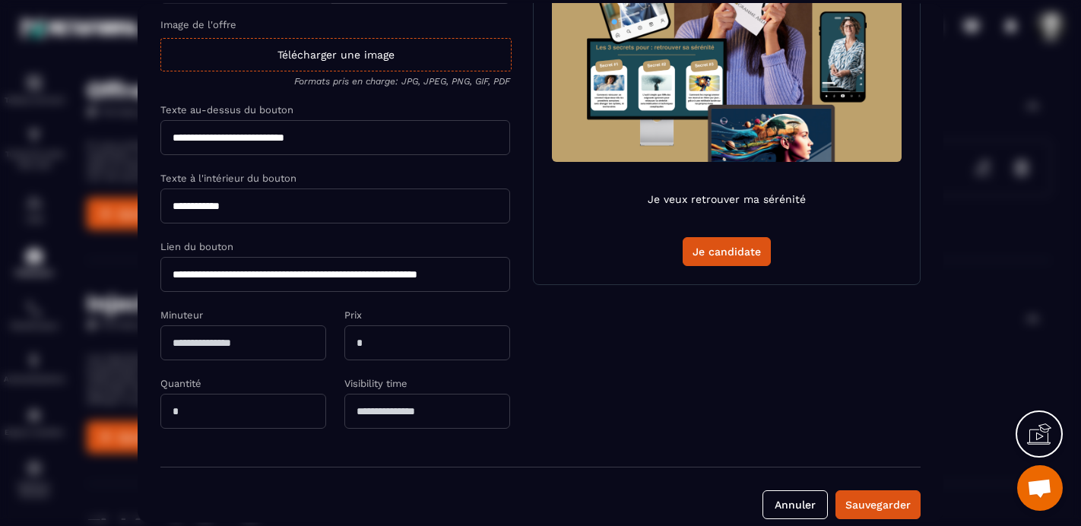 The height and width of the screenshot is (526, 1081). What do you see at coordinates (336, 55) in the screenshot?
I see `div: Télécharger une image` at bounding box center [336, 55].